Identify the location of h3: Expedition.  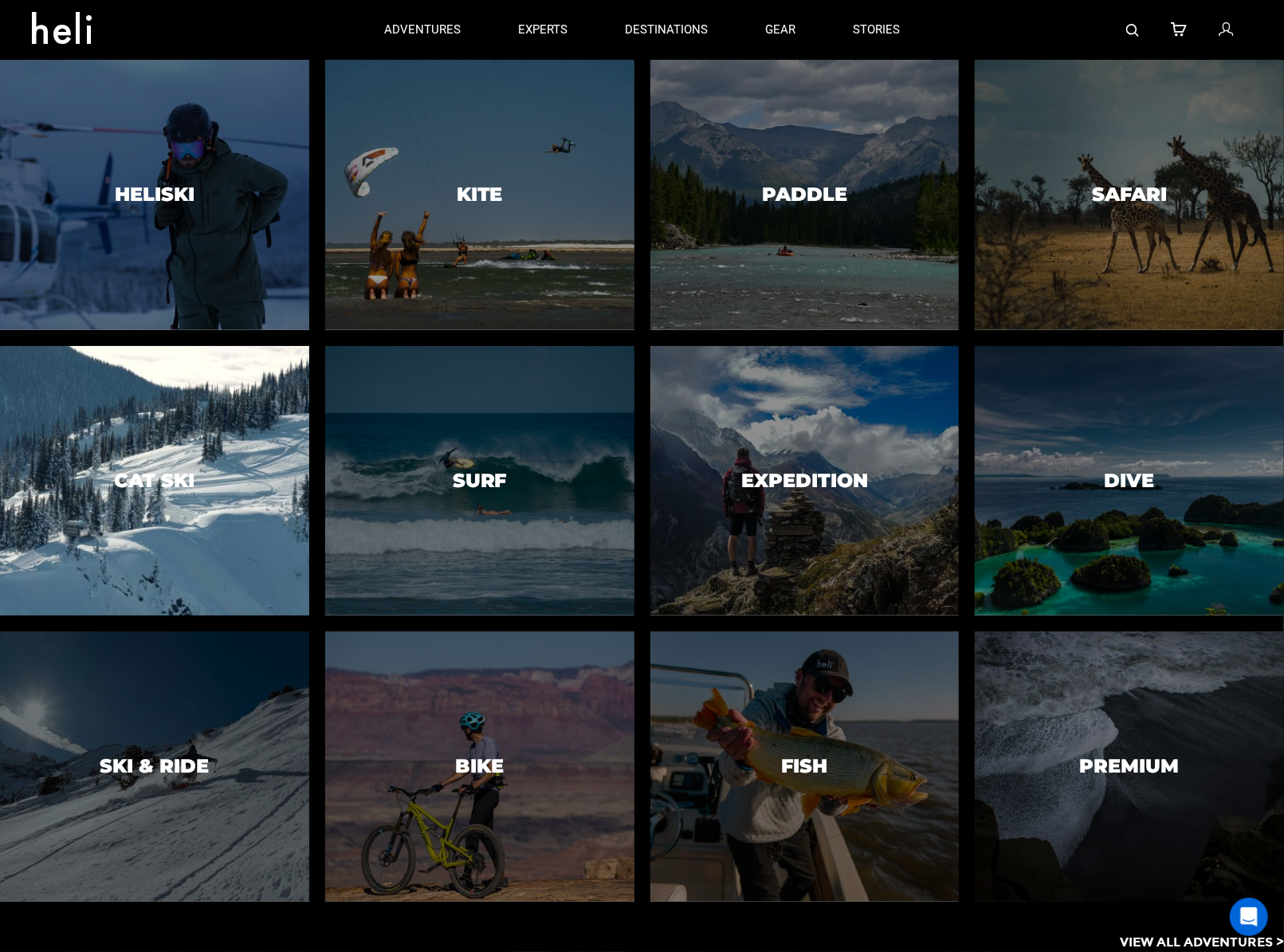
(804, 480).